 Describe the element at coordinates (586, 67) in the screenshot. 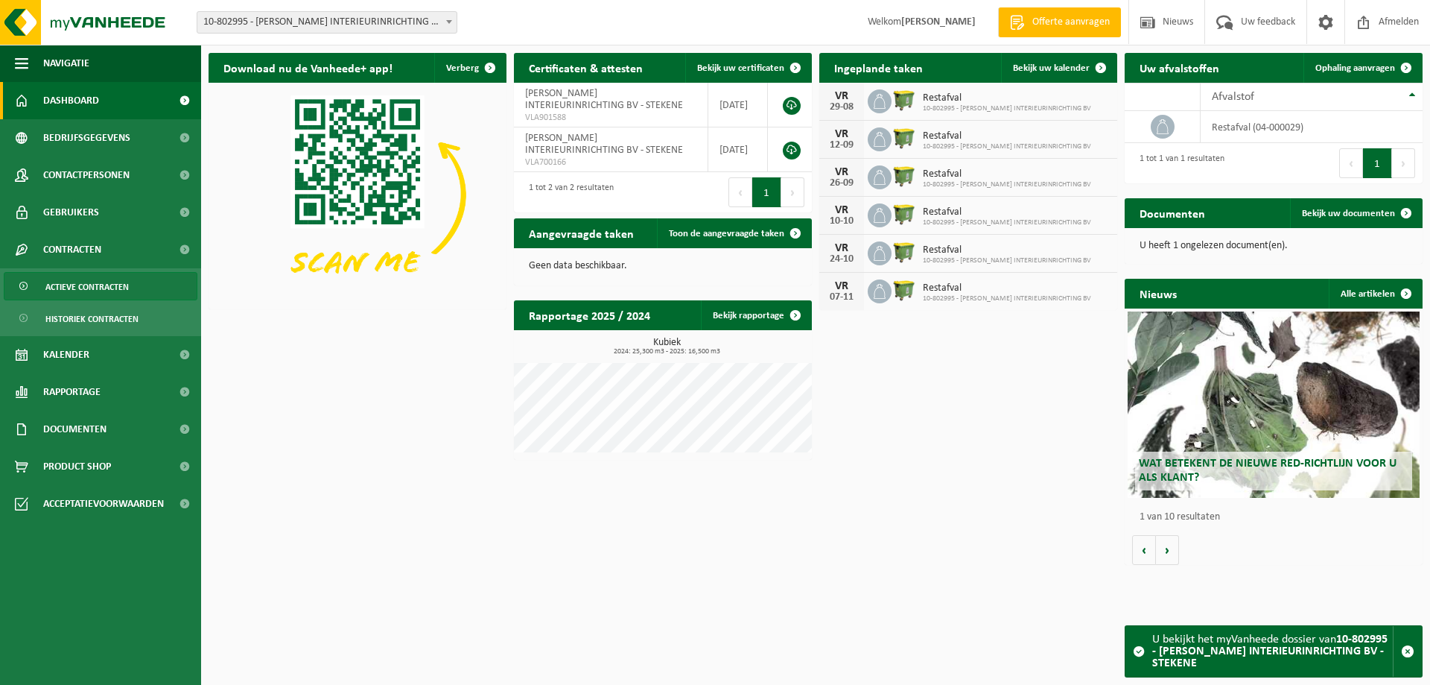

I see `h2: Certificaten & attesten` at that location.